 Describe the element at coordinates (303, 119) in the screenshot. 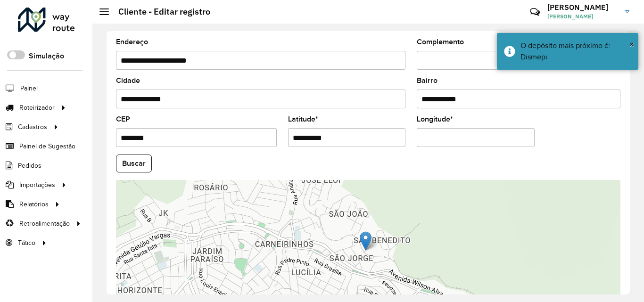

I see `label: Latitude` at that location.